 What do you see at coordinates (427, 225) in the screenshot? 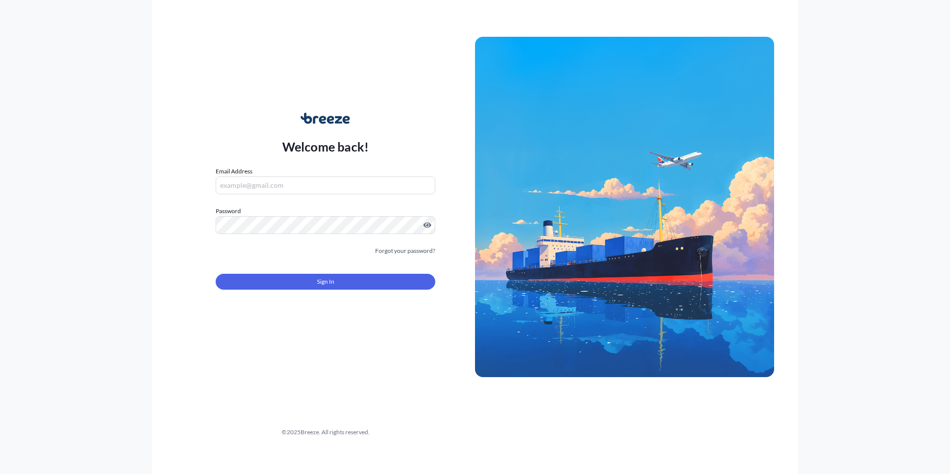
I see `button: Show password` at bounding box center [427, 225].